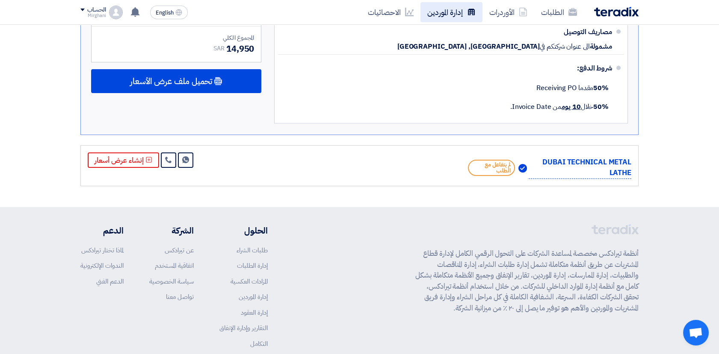  Describe the element at coordinates (102, 231) in the screenshot. I see `li: الدعم` at that location.